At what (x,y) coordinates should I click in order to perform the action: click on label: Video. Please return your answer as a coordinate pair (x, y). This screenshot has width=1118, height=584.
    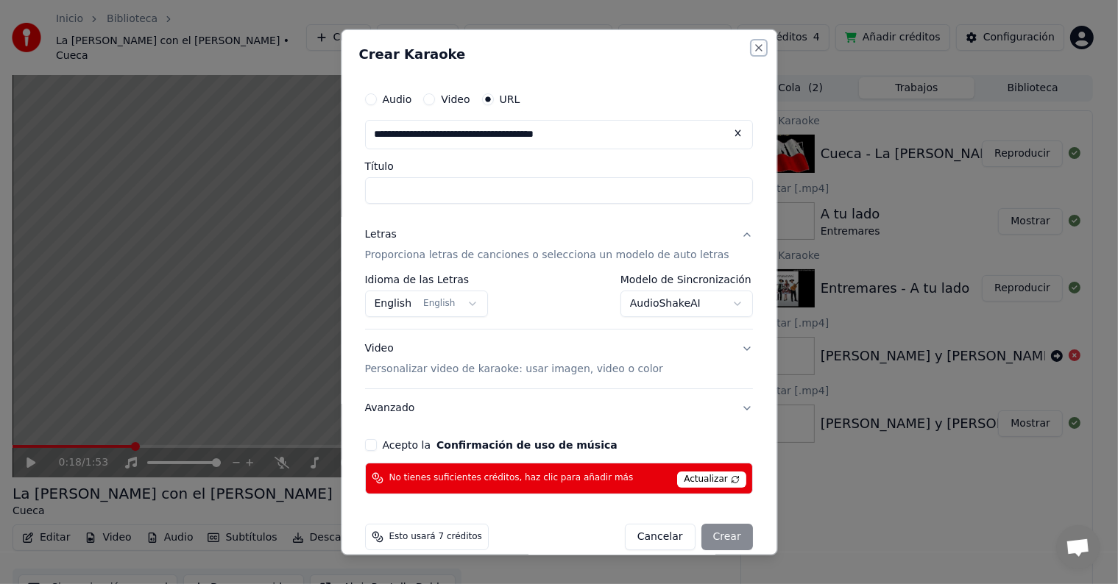
    Looking at the image, I should click on (455, 99).